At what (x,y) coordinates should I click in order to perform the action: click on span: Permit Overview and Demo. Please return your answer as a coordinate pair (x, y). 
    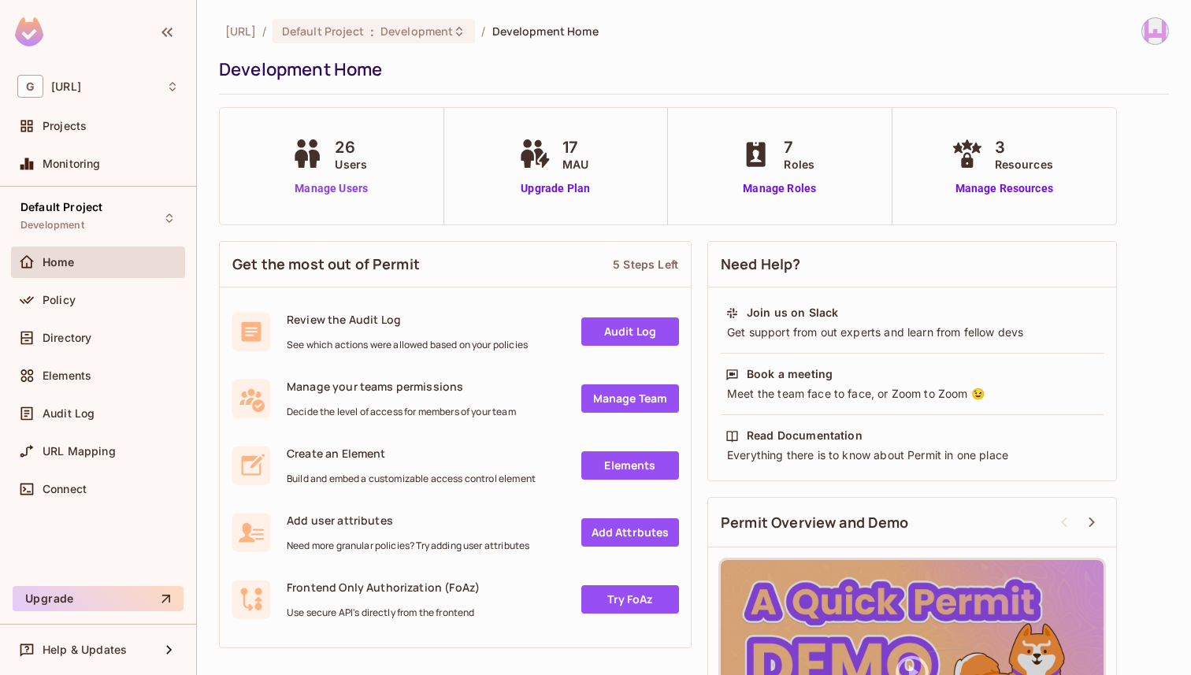
    Looking at the image, I should click on (814, 522).